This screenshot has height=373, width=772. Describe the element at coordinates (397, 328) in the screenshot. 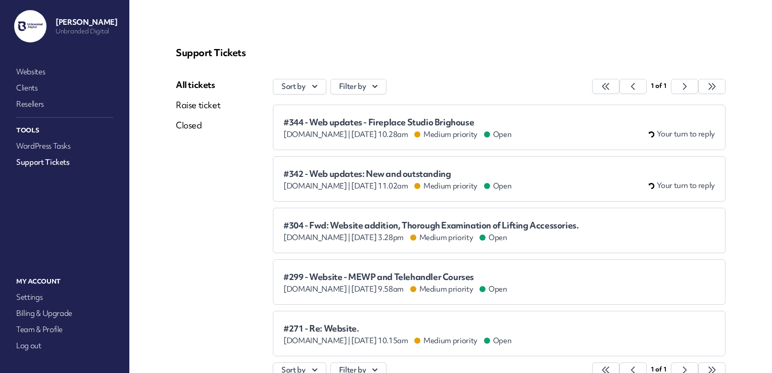

I see `span: #271 - Re: Website.` at that location.